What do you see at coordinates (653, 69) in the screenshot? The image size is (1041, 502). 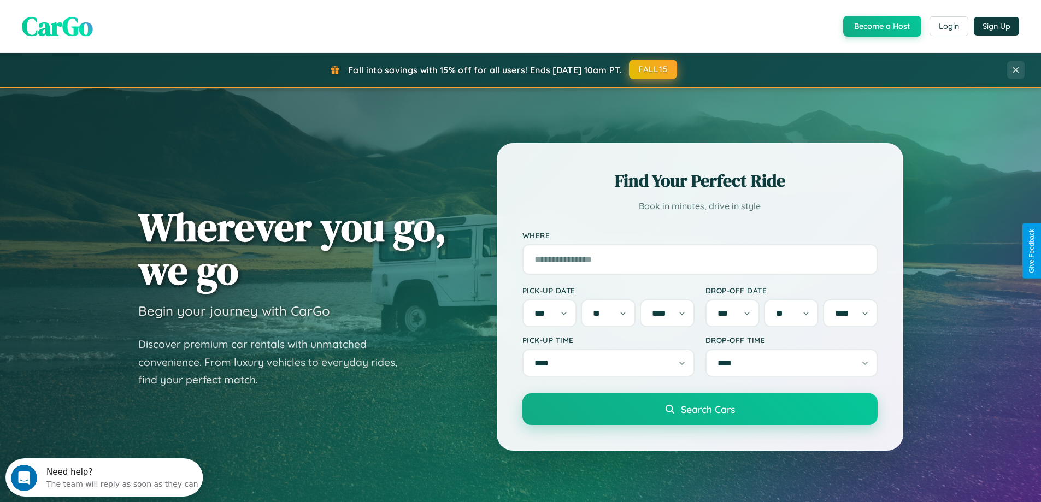 I see `button: FALL15` at bounding box center [653, 69].